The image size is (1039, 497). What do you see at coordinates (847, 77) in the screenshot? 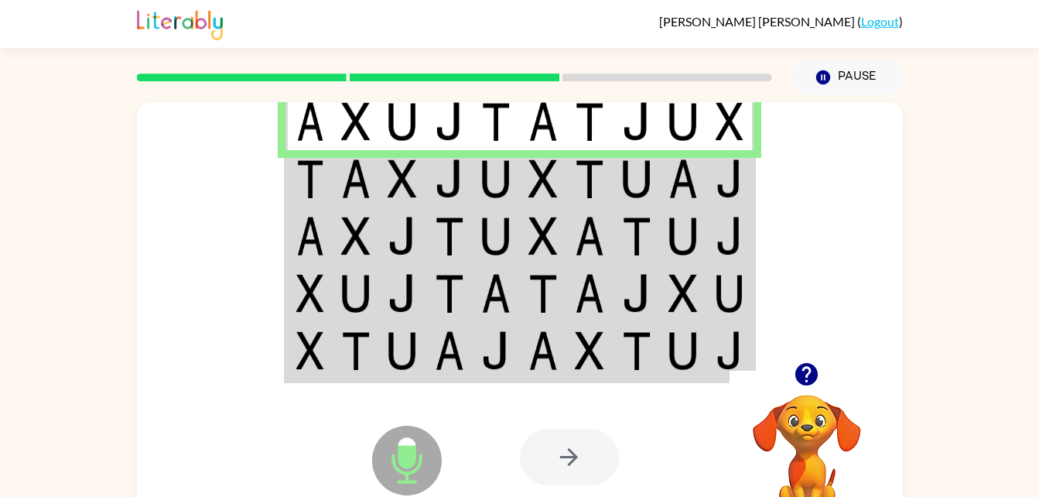
I see `button: Pause` at bounding box center [847, 77].